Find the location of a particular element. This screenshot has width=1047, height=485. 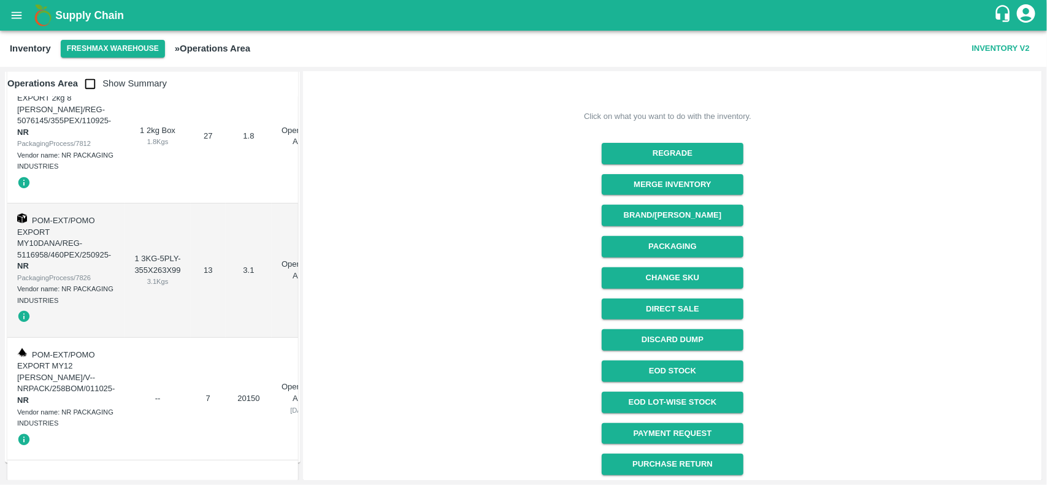

span: Show Summary is located at coordinates (122, 83).